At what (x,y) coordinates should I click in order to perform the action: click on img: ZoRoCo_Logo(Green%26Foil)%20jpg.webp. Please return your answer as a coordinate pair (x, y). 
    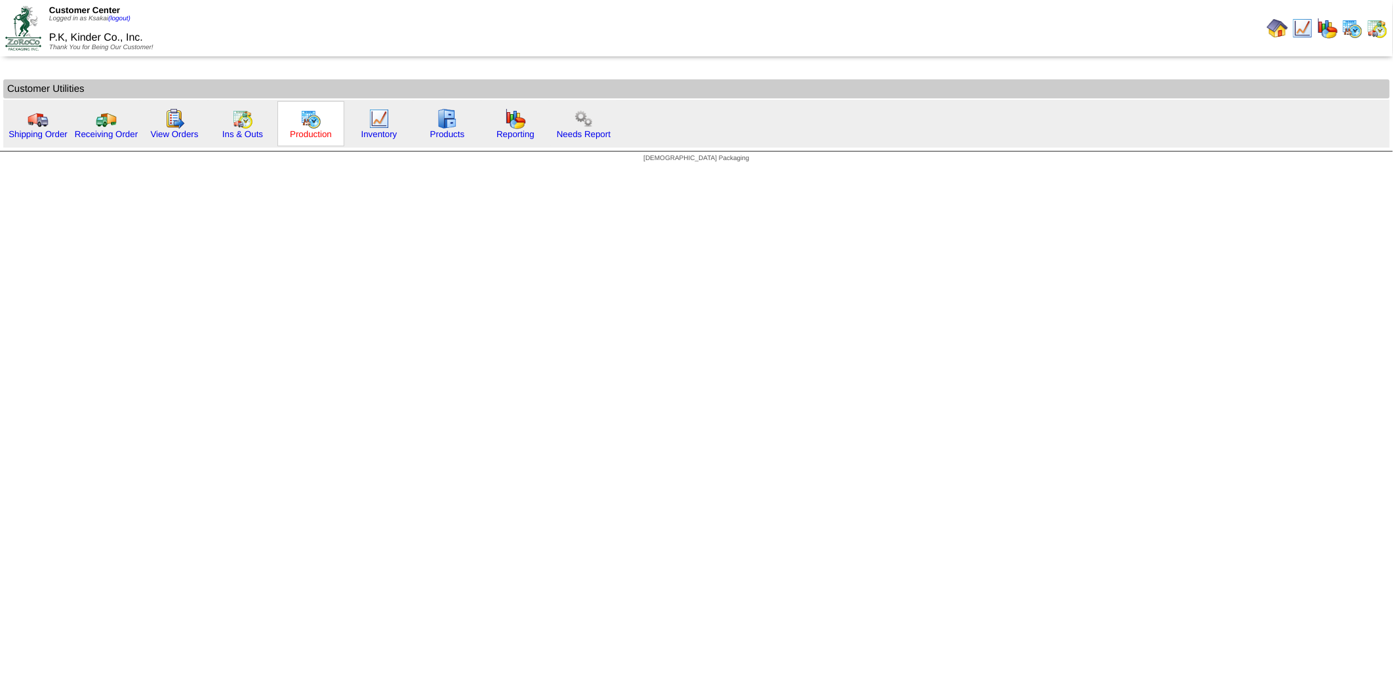
    Looking at the image, I should click on (23, 28).